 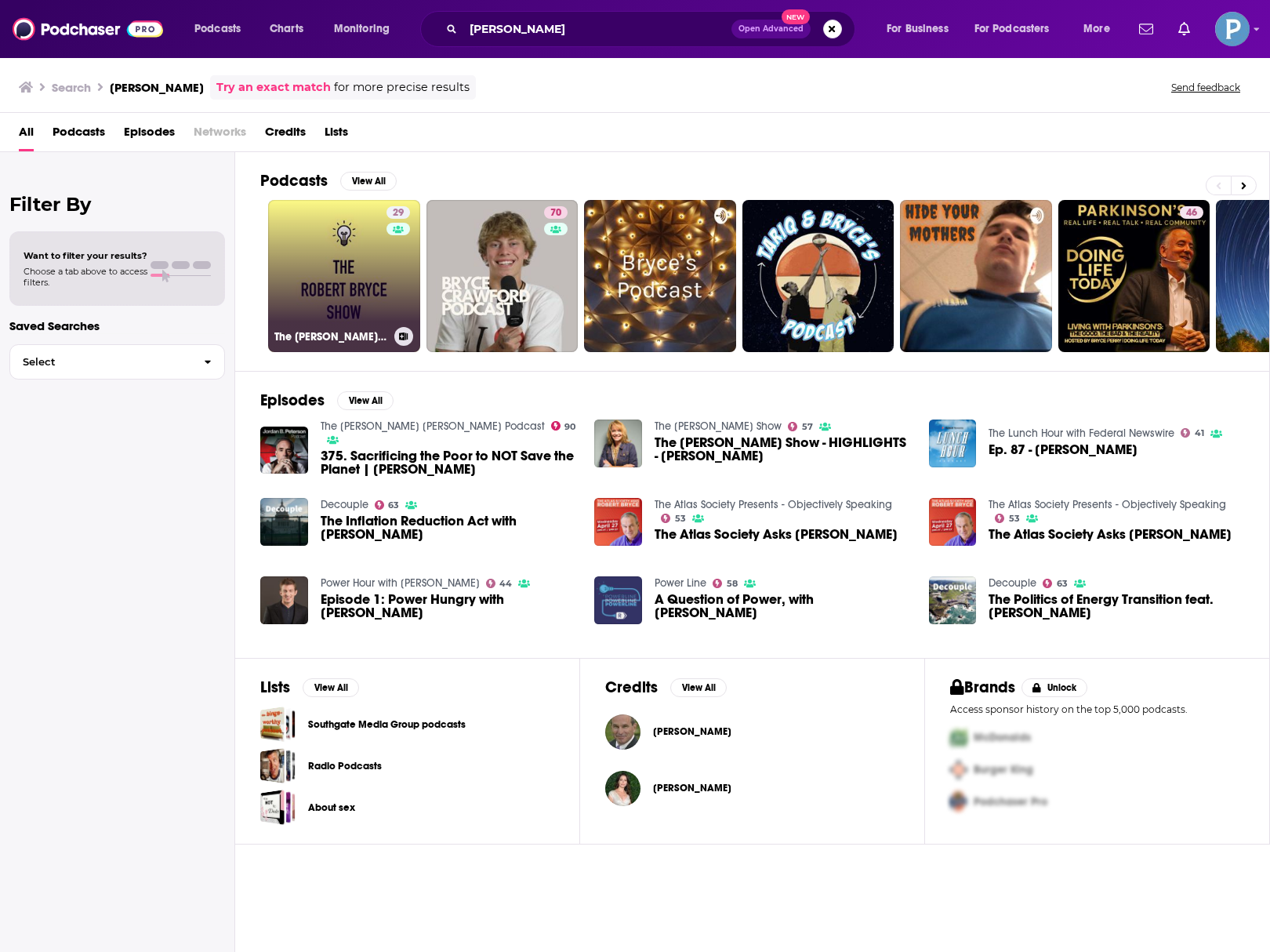 I want to click on img: User Profile, so click(x=1232, y=29).